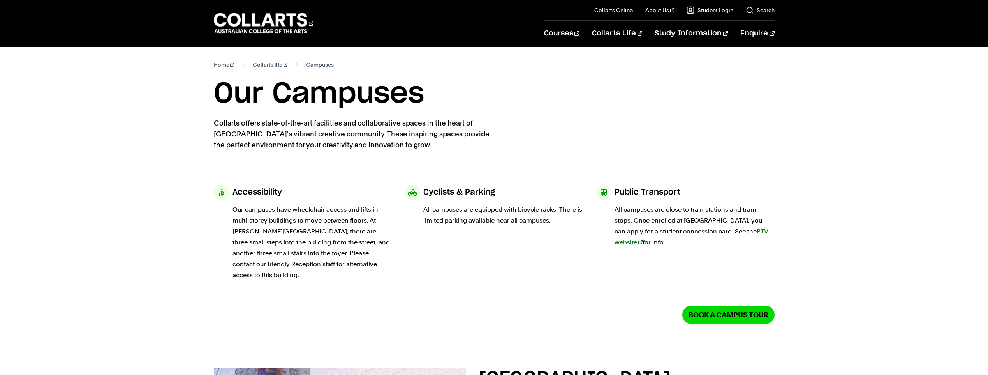 This screenshot has width=988, height=375. Describe the element at coordinates (312, 242) in the screenshot. I see `p: Our campuses have wheelchair access and lifts in multi-storey buildings to move between floors. A...` at that location.